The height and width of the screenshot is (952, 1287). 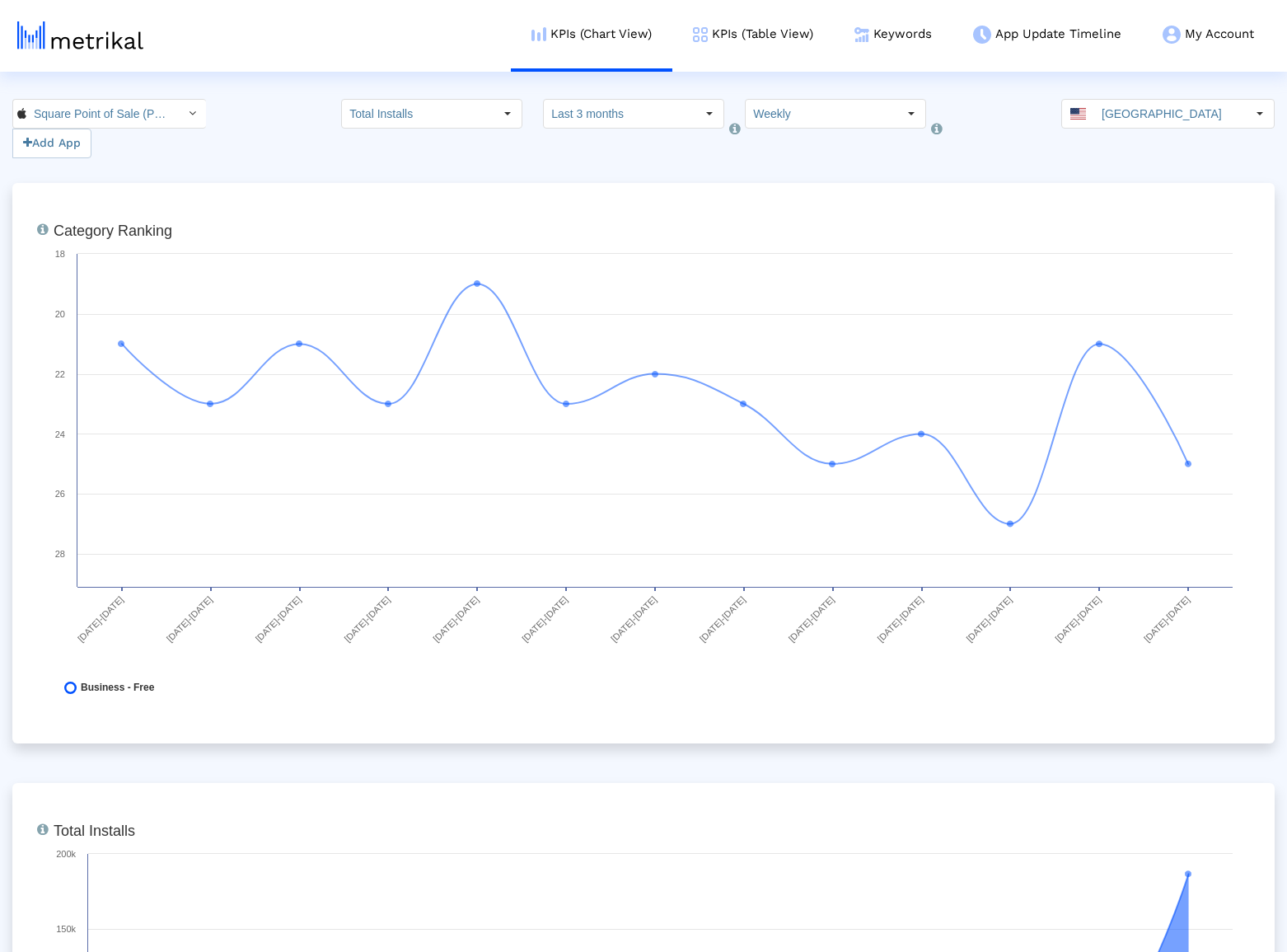 I want to click on text: 150k, so click(x=66, y=929).